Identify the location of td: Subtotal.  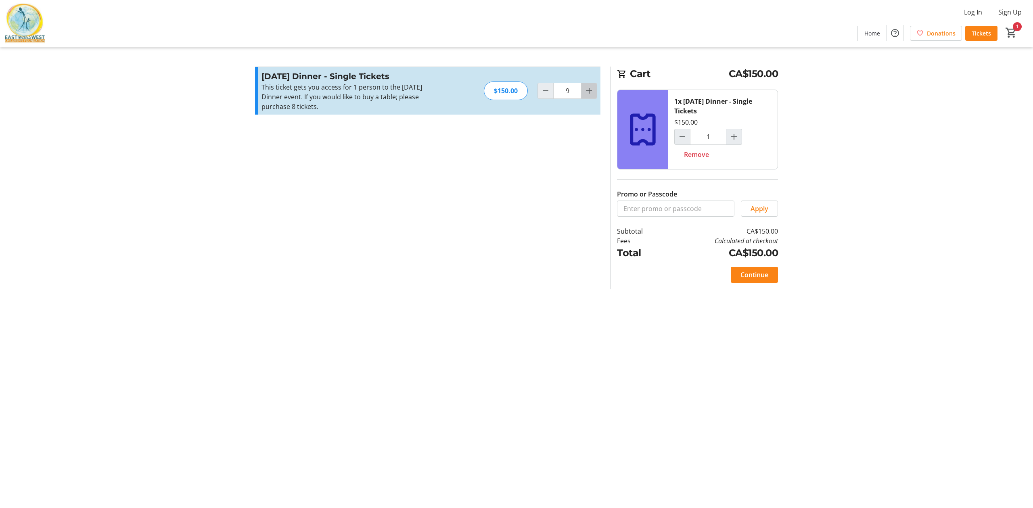
(641, 231).